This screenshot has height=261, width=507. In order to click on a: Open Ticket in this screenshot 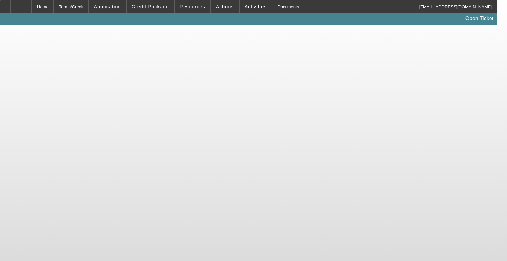, I will do `click(479, 18)`.